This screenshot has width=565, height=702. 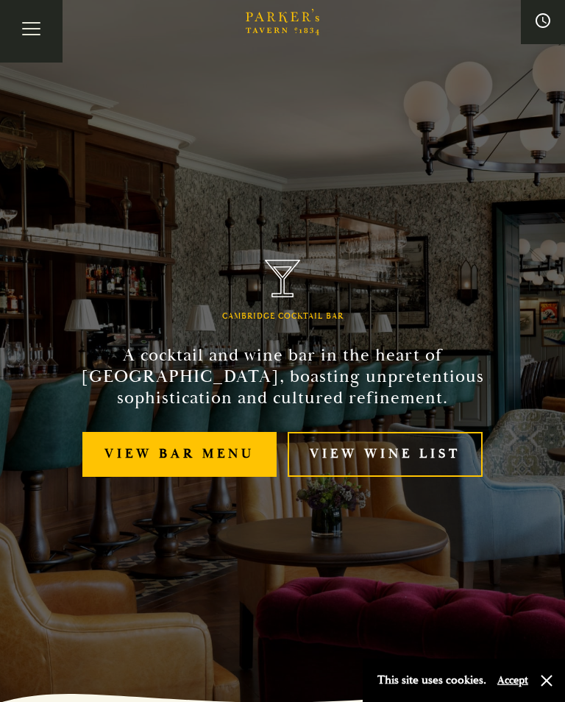 What do you see at coordinates (513, 680) in the screenshot?
I see `button: Accept` at bounding box center [513, 680].